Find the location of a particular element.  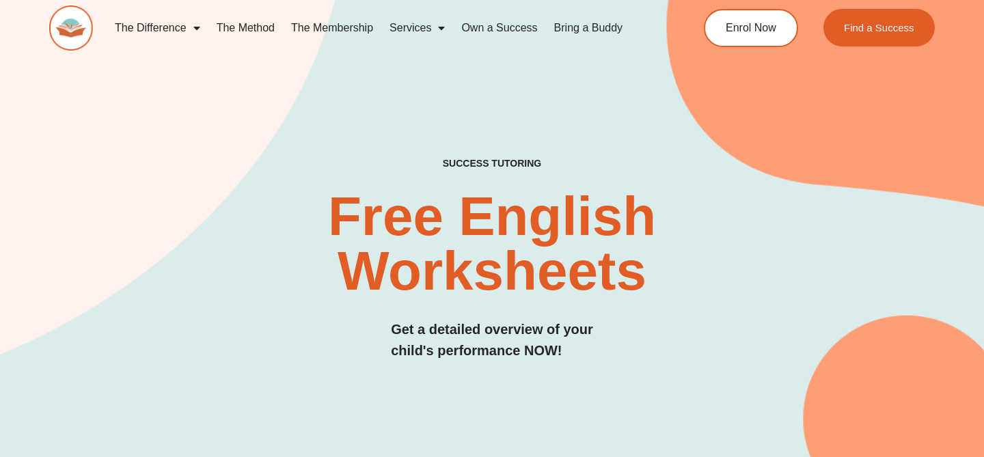

h3: Get a detailed overview of your child's performance NOW! is located at coordinates (492, 340).